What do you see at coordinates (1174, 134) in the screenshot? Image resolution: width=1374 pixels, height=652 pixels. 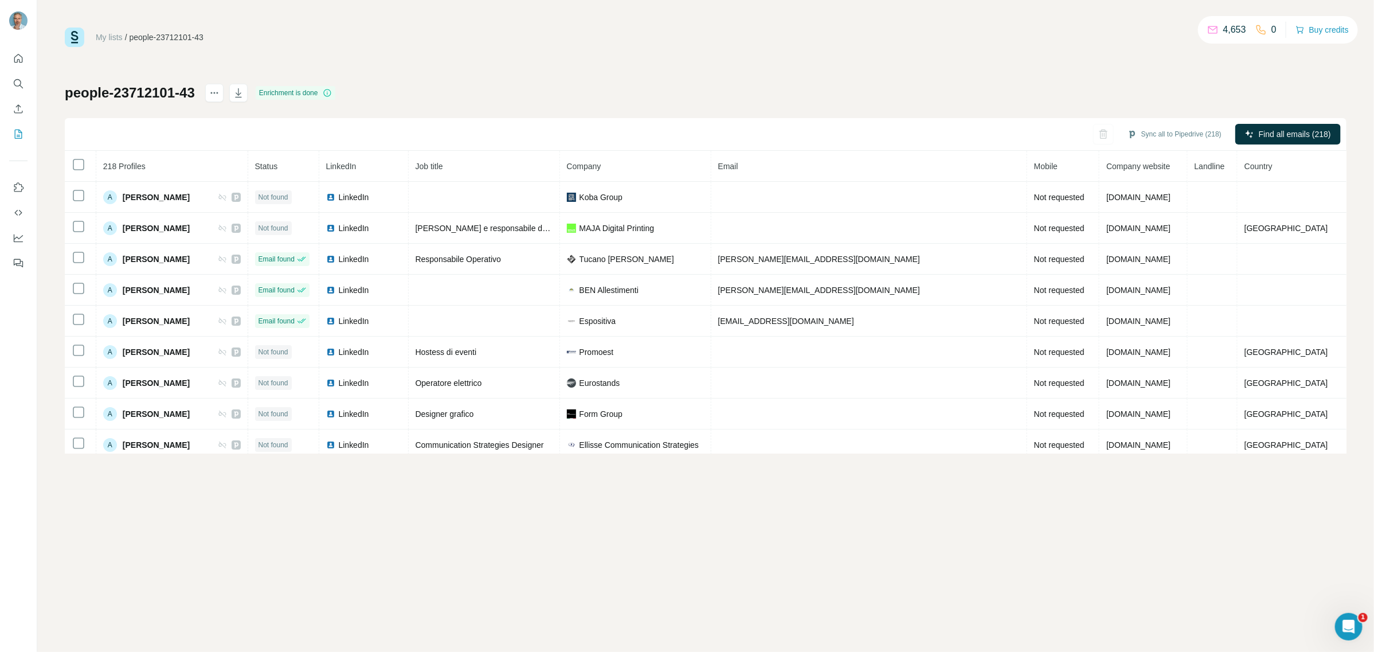 I see `button: Sync all to Pipedrive (218)` at bounding box center [1174, 134].